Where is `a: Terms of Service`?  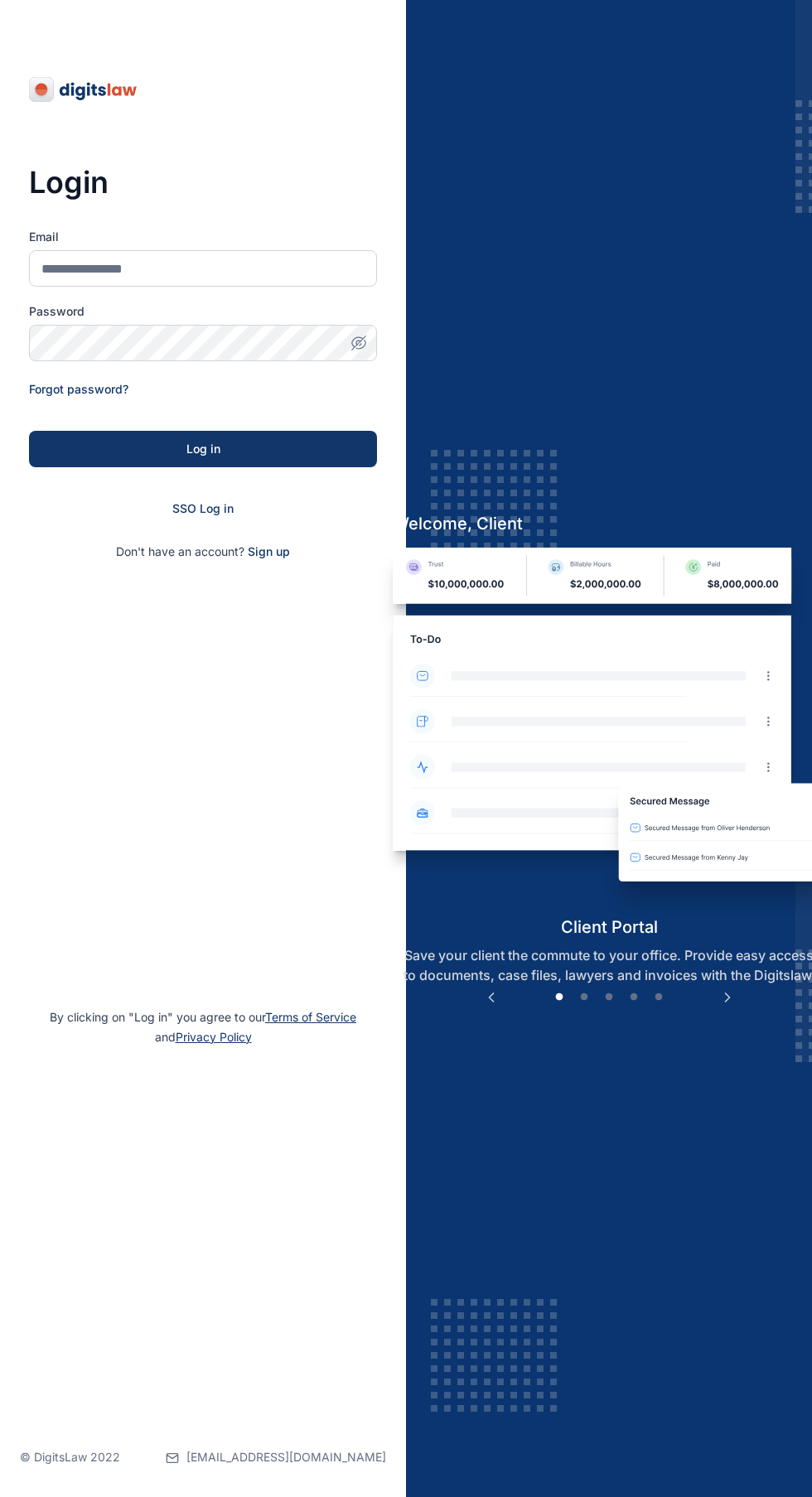 a: Terms of Service is located at coordinates (310, 1017).